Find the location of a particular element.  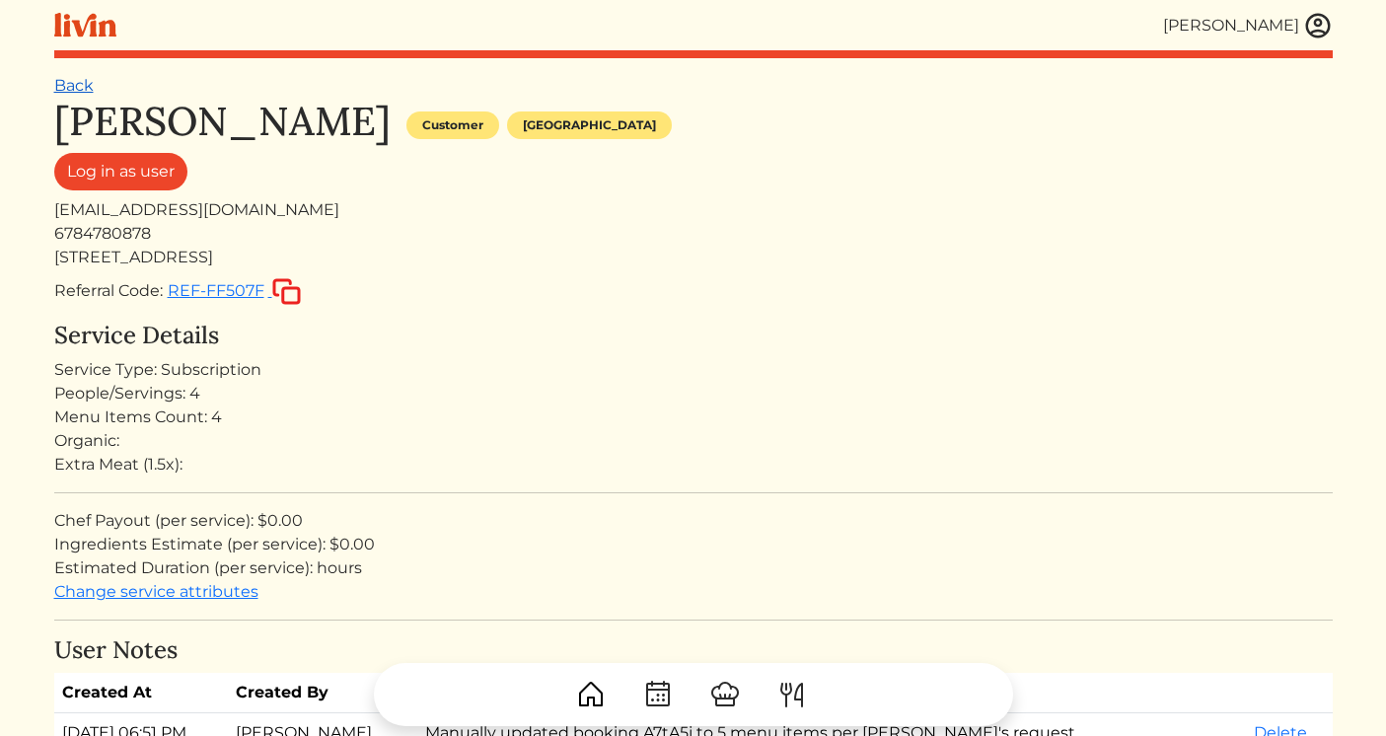

img: ForkKnife-55491504ffdb50bab0c1e09e7649658475375261d09fd45db06cec23bce548bf.svg is located at coordinates (792, 694).